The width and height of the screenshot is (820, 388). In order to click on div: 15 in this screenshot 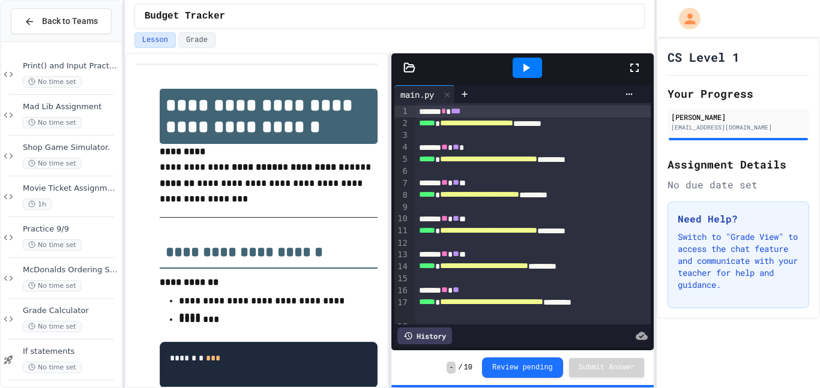, I will do `click(401, 279)`.